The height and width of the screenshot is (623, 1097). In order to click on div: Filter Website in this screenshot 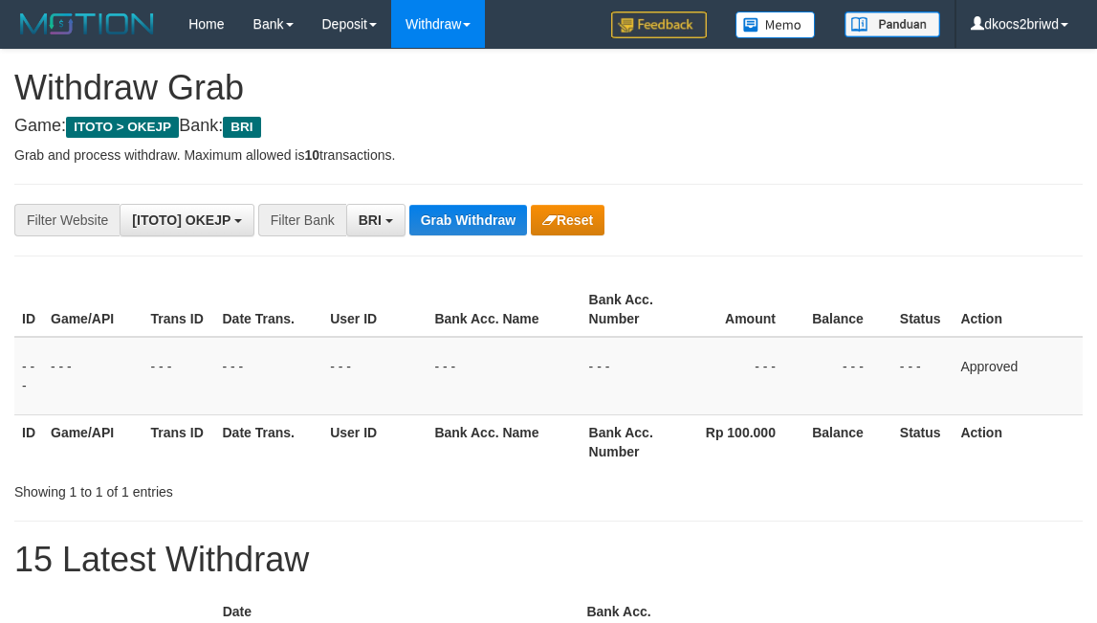, I will do `click(67, 220)`.